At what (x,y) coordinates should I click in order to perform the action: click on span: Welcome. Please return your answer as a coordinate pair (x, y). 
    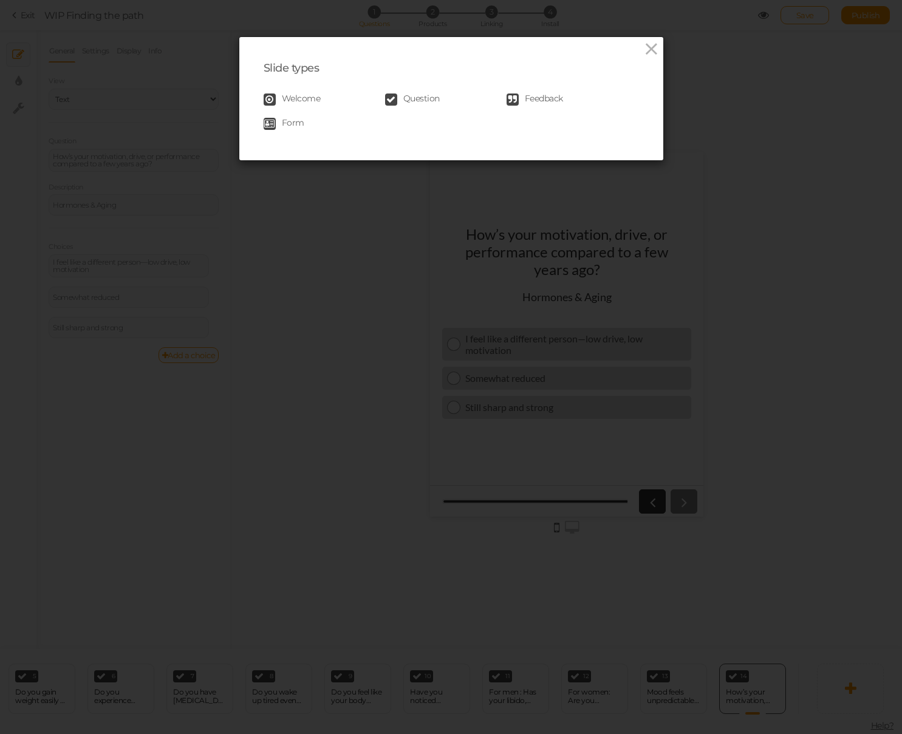
    Looking at the image, I should click on (301, 100).